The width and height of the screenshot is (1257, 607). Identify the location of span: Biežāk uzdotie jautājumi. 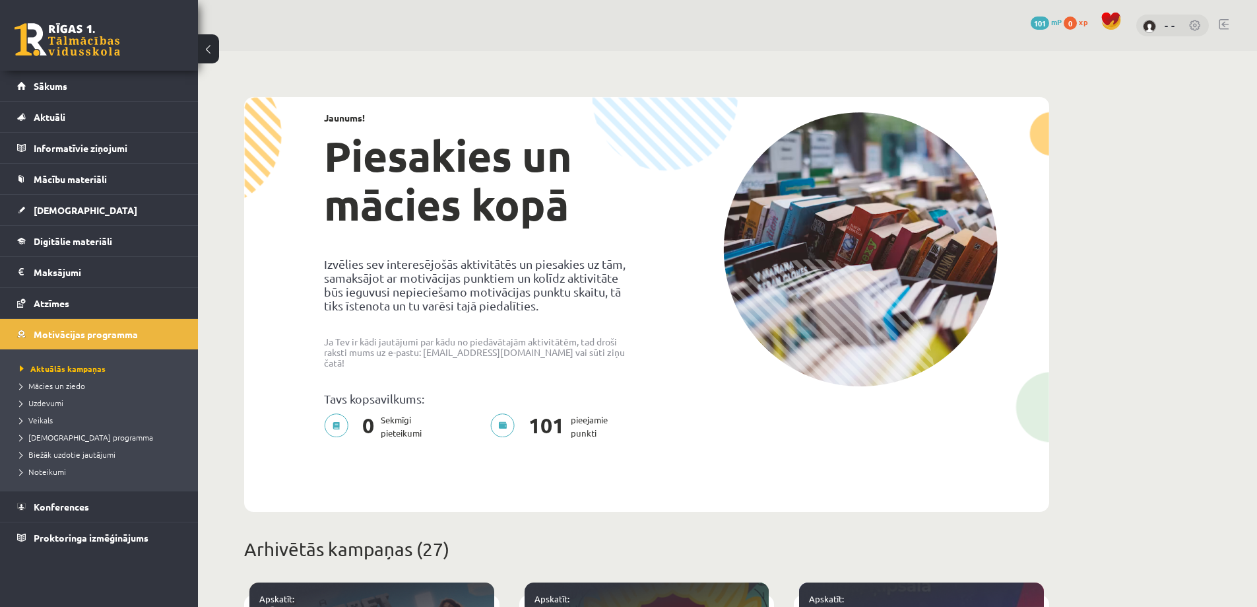
(67, 454).